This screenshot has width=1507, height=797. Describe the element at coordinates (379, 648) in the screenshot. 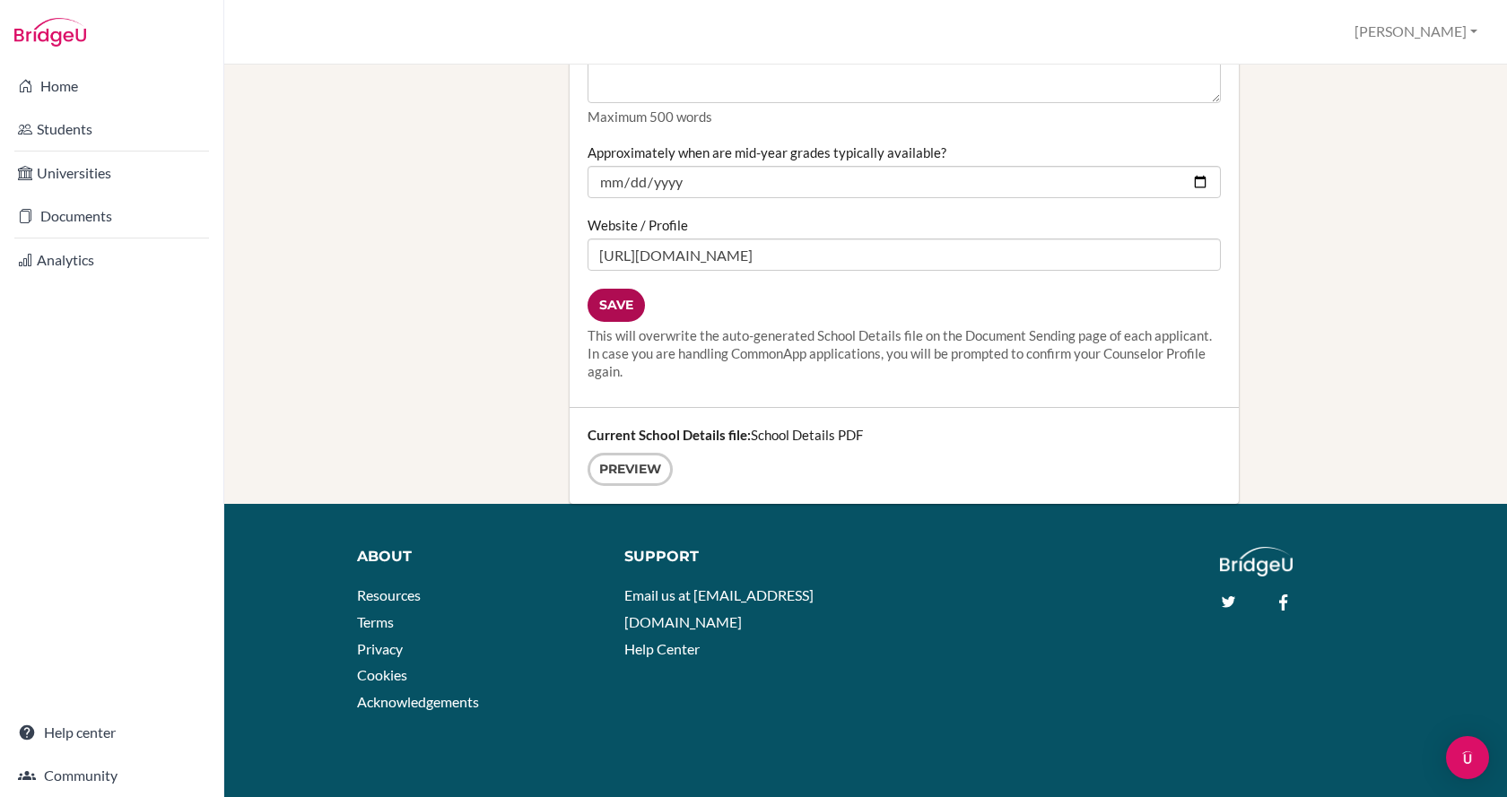

I see `a: Privacy` at that location.